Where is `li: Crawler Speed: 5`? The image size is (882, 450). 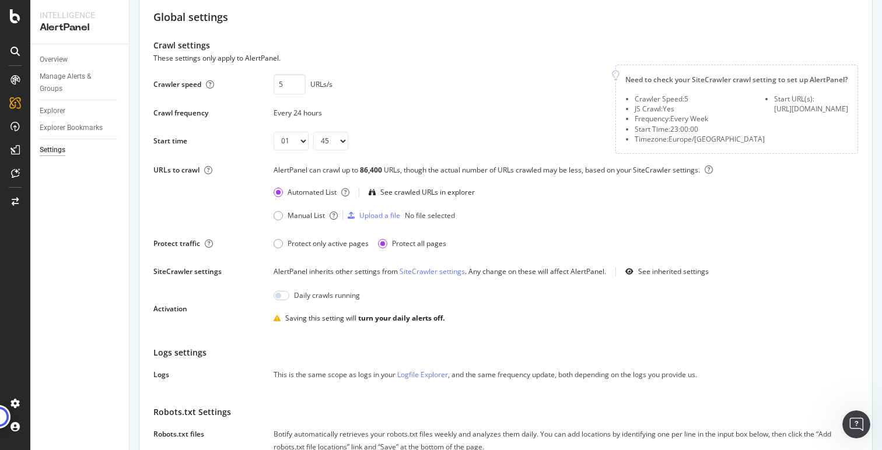
li: Crawler Speed: 5 is located at coordinates (700, 99).